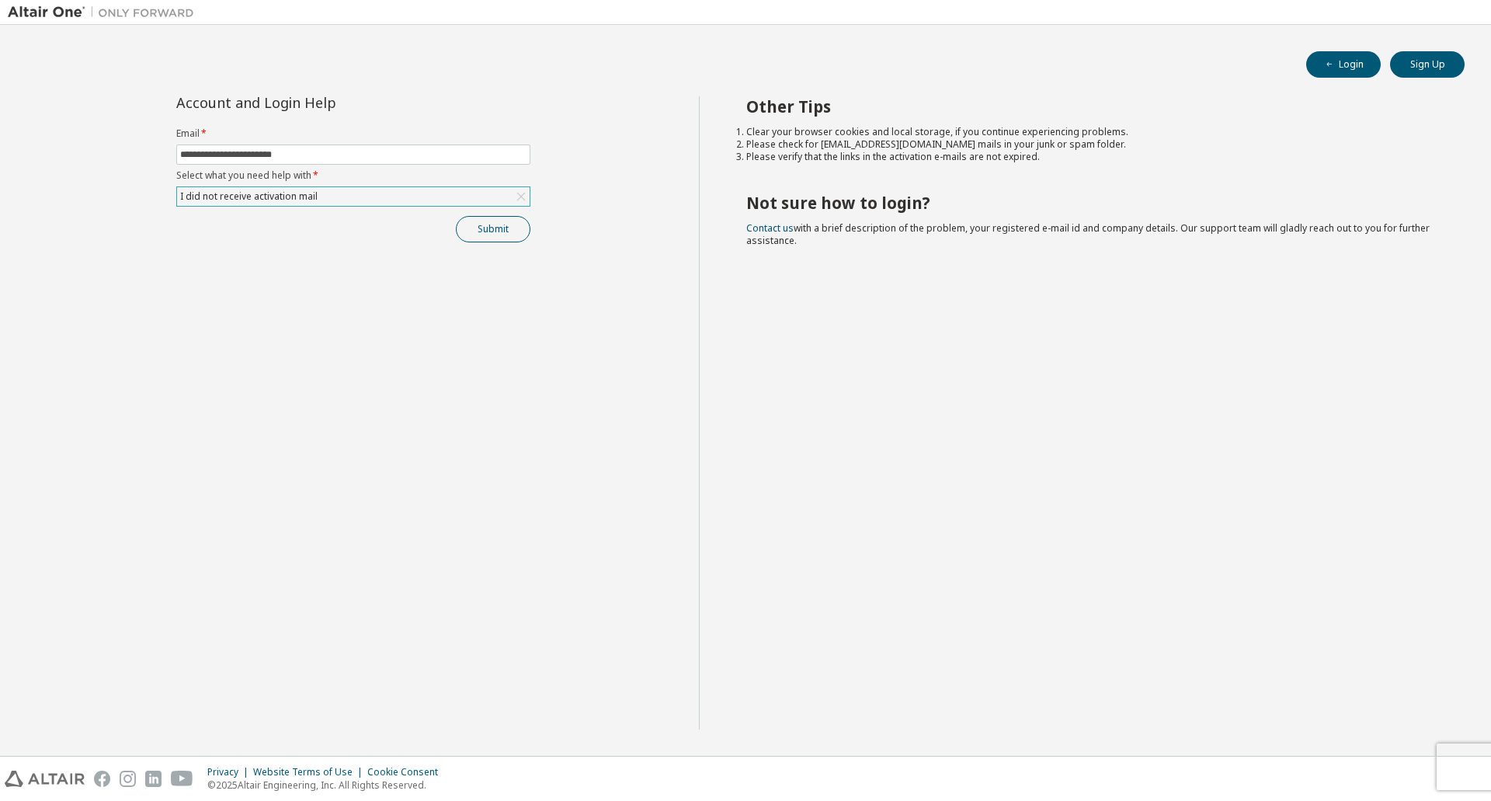  Describe the element at coordinates (1343, 64) in the screenshot. I see `button: Login` at that location.